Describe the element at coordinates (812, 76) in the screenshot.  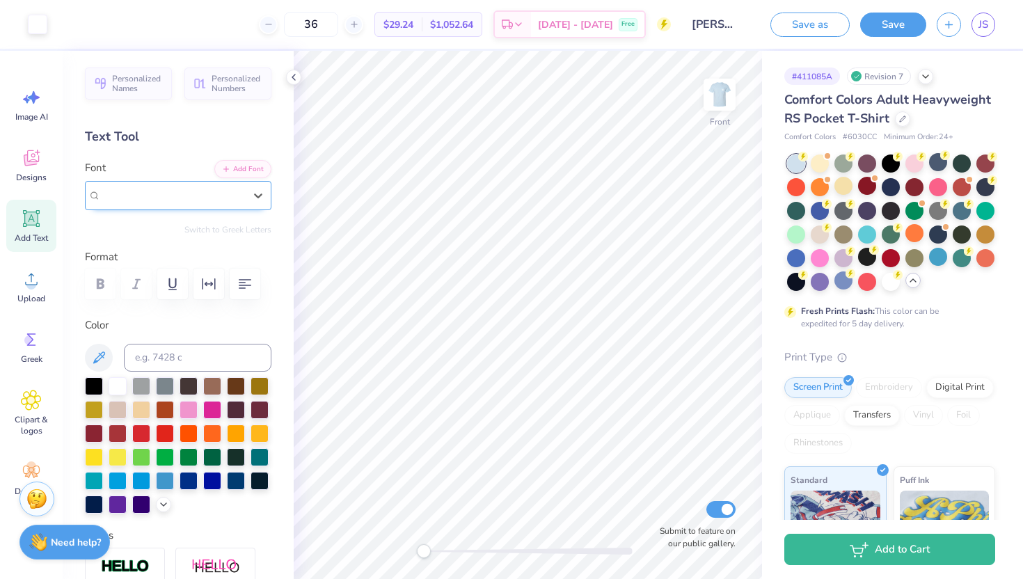
I see `div: # 411085A` at that location.